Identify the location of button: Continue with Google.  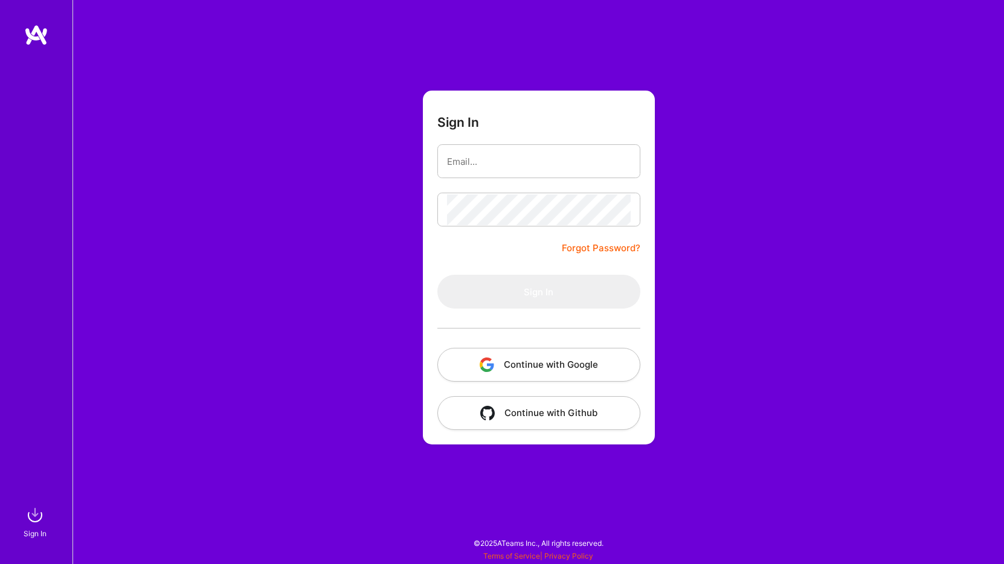
(539, 365).